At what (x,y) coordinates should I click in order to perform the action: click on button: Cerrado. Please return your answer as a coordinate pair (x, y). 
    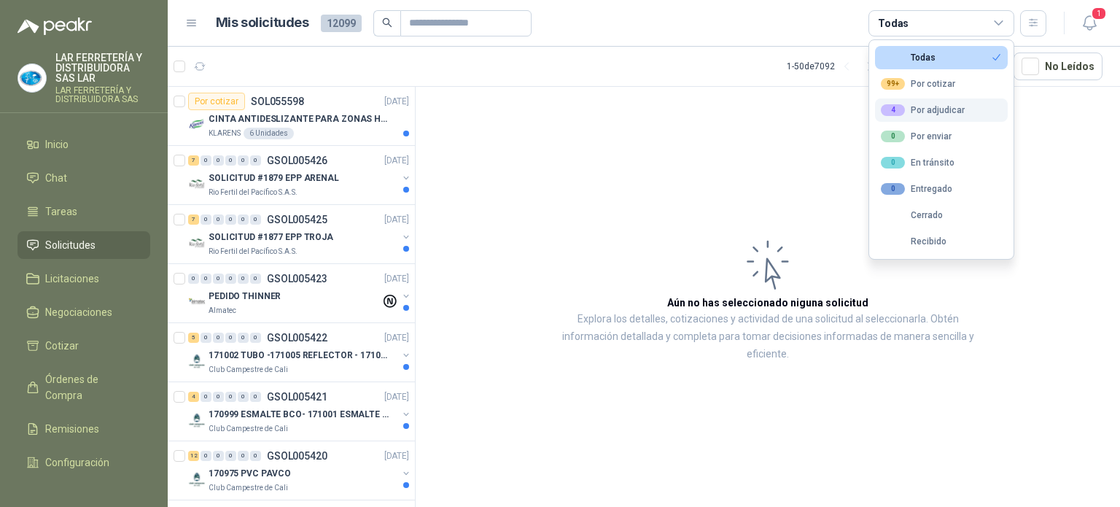
    Looking at the image, I should click on (941, 215).